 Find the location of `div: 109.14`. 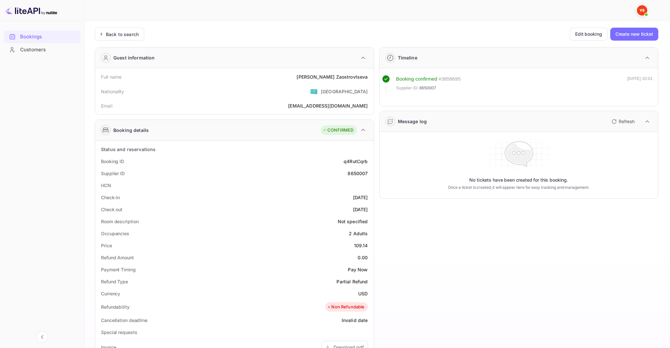

div: 109.14 is located at coordinates (361, 245).